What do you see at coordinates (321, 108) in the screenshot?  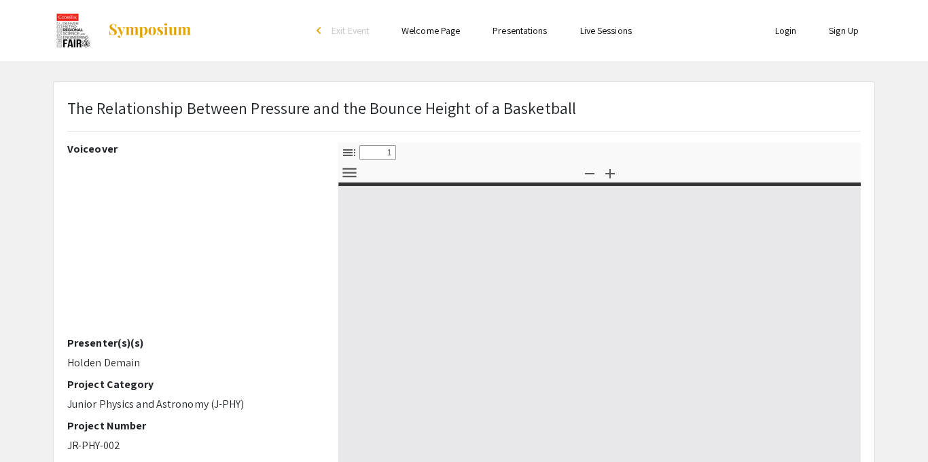 I see `p: The Relationship Between Pressure and the Bounce Height of a Basketball` at bounding box center [321, 108].